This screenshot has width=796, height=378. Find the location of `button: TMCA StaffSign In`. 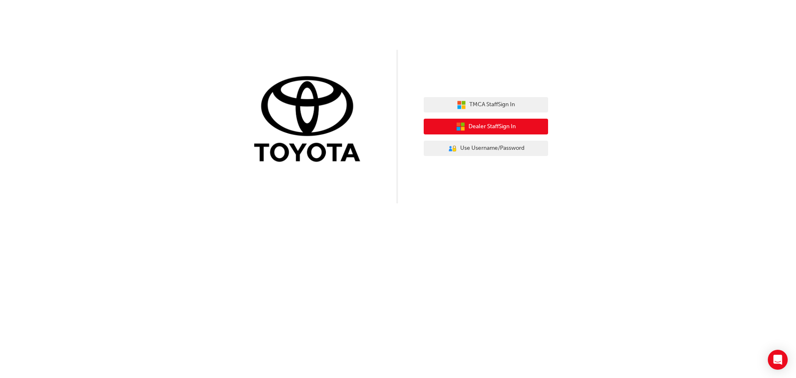

button: TMCA StaffSign In is located at coordinates (486, 105).